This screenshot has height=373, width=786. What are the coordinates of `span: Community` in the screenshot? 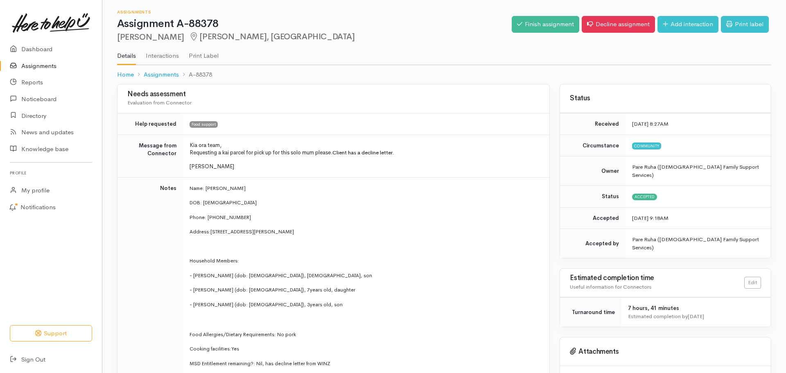 It's located at (647, 146).